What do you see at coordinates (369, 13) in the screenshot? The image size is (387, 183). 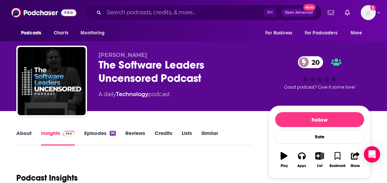 I see `button: Show profile menu` at bounding box center [369, 13].